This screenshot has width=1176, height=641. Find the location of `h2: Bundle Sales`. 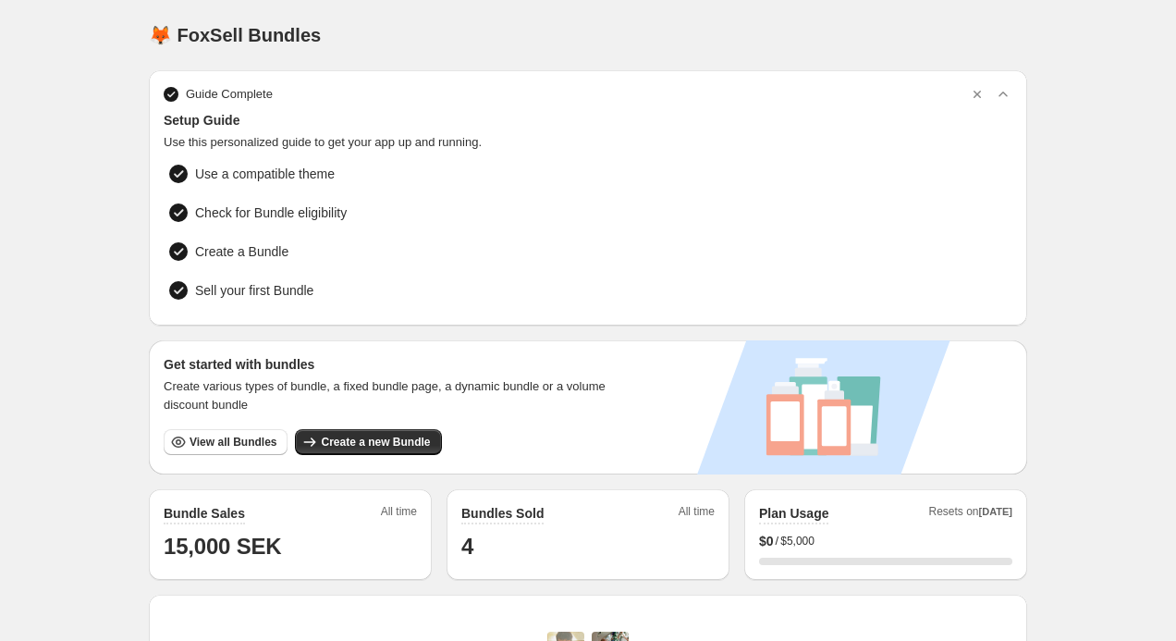

h2: Bundle Sales is located at coordinates (204, 513).